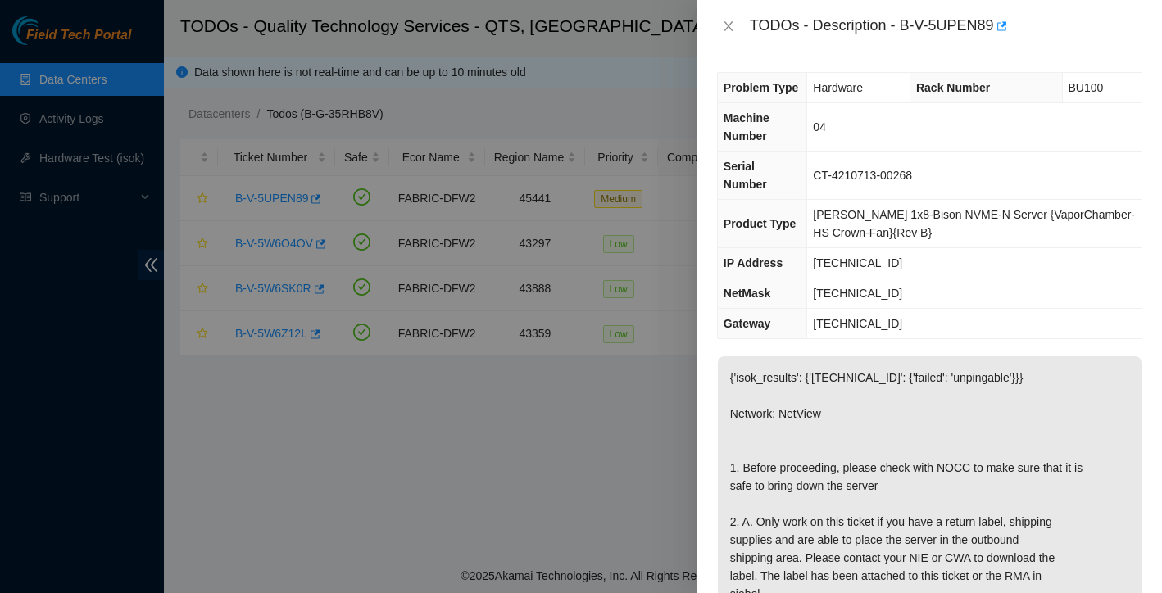  What do you see at coordinates (761, 88) in the screenshot?
I see `span: Problem Type` at bounding box center [761, 88].